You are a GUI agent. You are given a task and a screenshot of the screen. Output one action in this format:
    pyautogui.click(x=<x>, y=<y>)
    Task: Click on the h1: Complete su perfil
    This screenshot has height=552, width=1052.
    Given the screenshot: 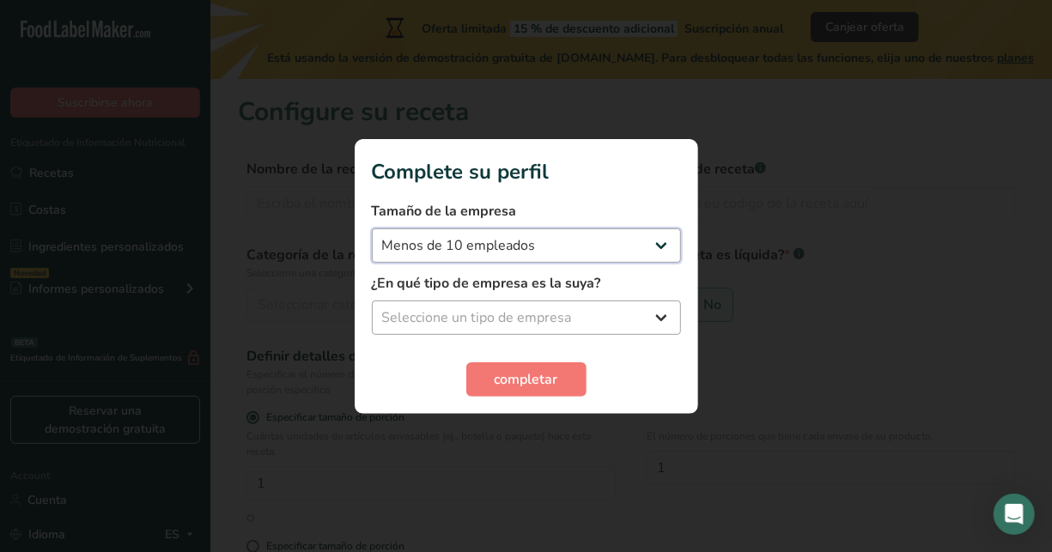 What is the action you would take?
    pyautogui.click(x=526, y=172)
    